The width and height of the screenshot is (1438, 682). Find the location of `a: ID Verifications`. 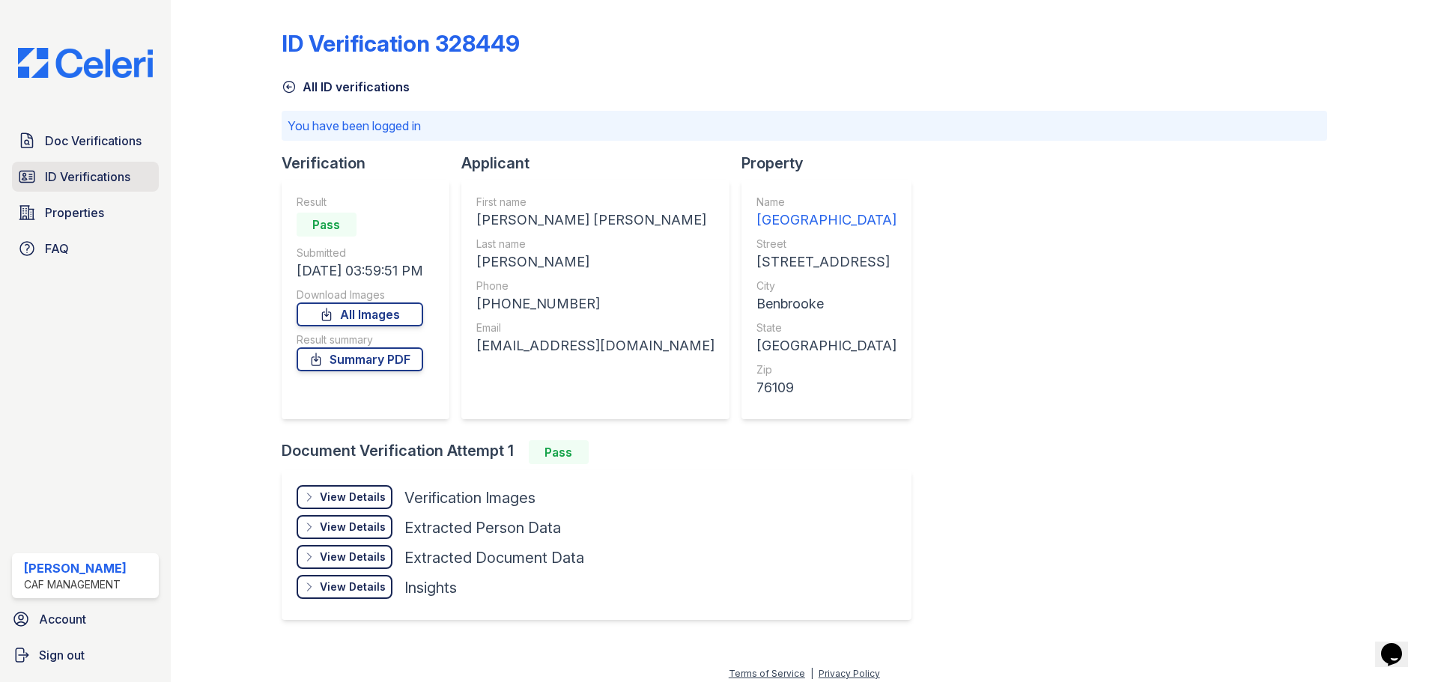

a: ID Verifications is located at coordinates (85, 177).